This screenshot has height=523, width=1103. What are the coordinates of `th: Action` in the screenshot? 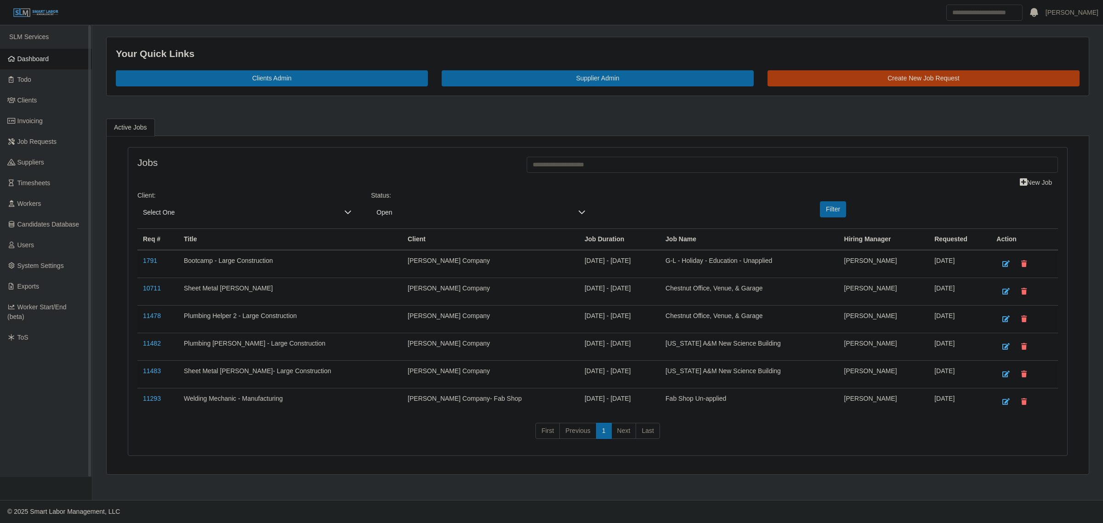 It's located at (1024, 239).